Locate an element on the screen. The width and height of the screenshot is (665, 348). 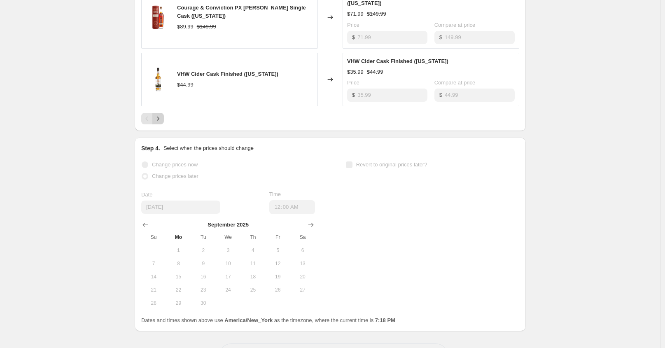
span: 19 is located at coordinates (278, 277).